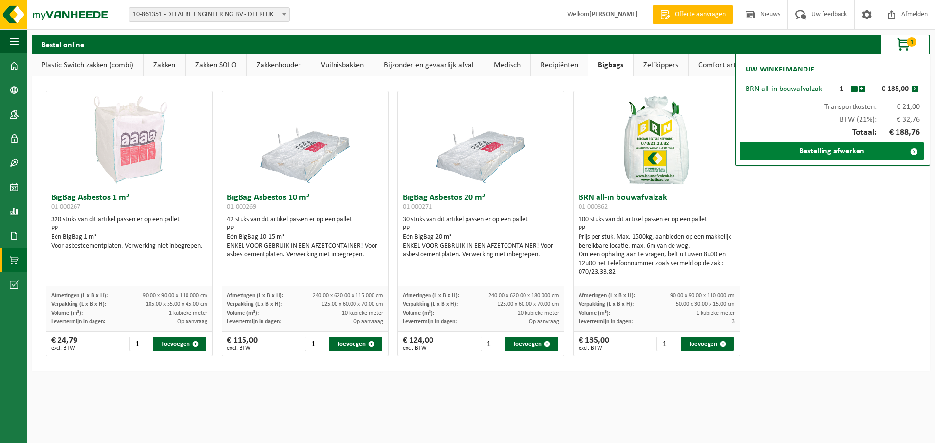 This screenshot has width=935, height=443. Describe the element at coordinates (832, 105) in the screenshot. I see `div: Transportkosten:` at that location.